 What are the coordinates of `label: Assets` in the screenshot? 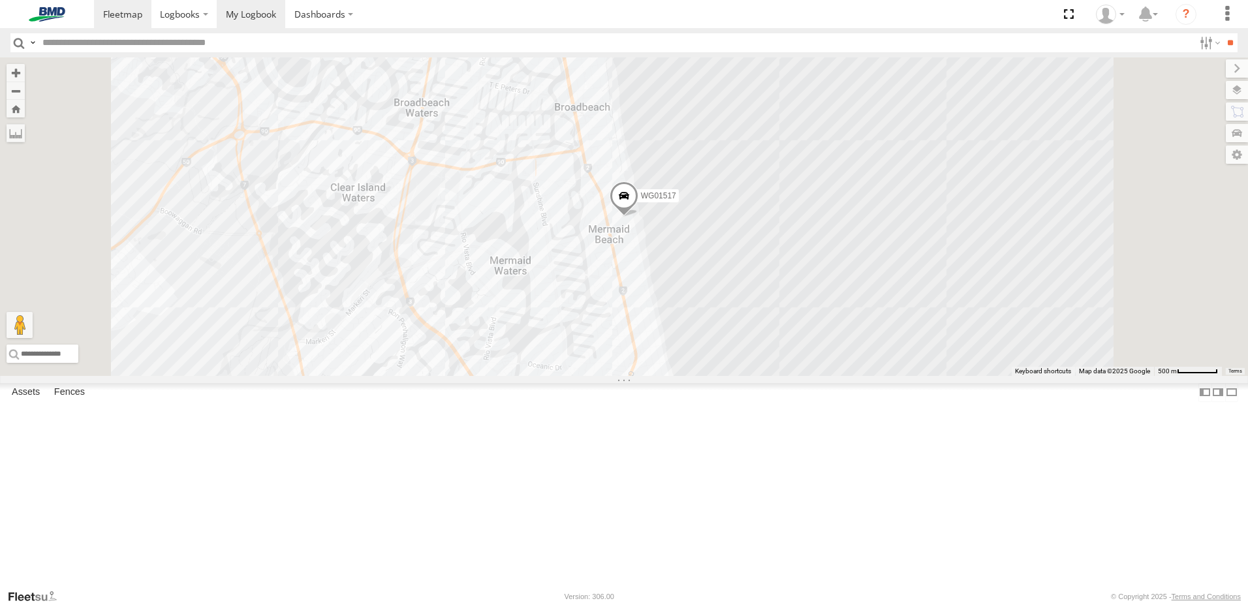 It's located at (25, 392).